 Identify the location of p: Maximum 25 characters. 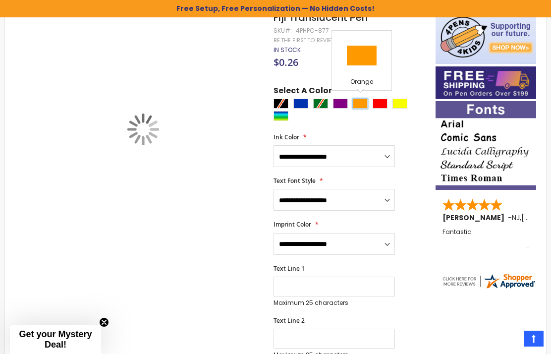
(334, 303).